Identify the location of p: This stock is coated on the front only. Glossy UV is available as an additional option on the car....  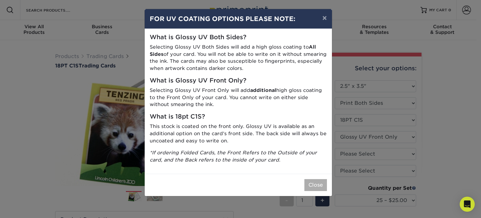
(238, 133).